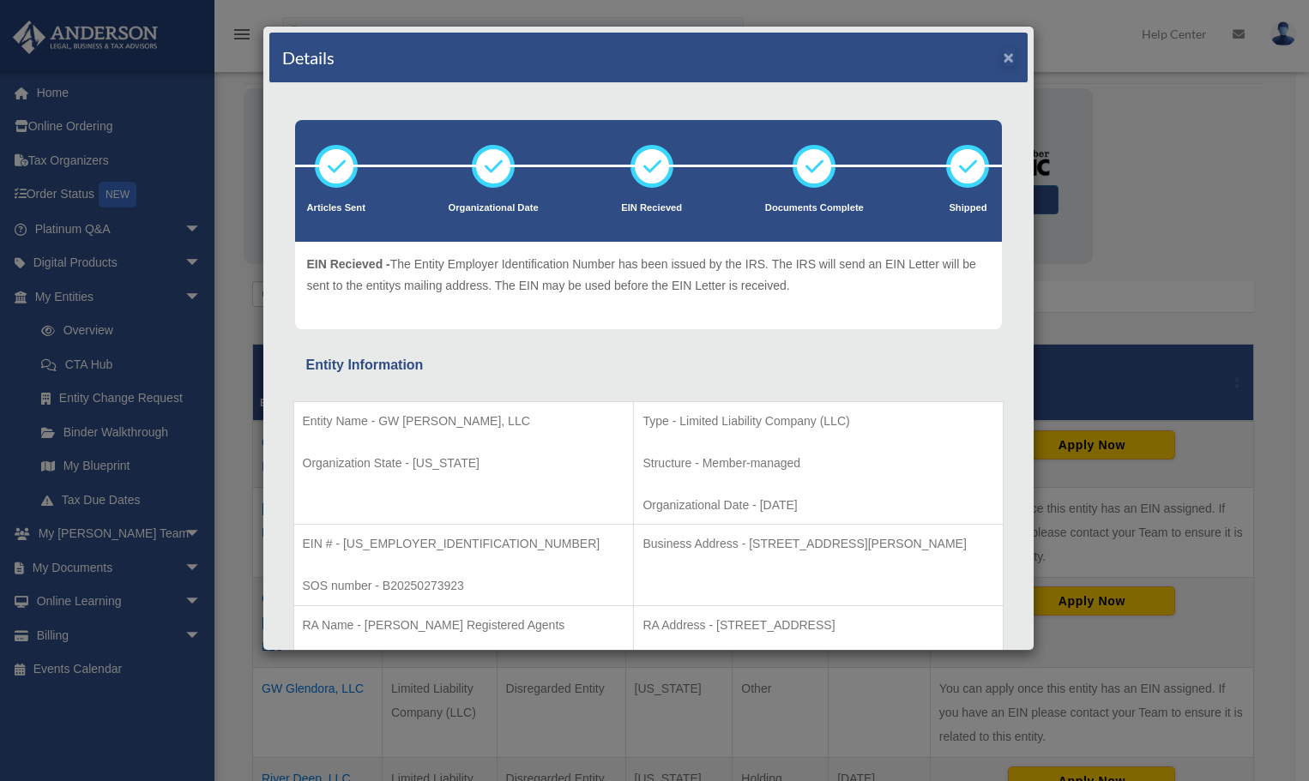 The height and width of the screenshot is (781, 1309). What do you see at coordinates (817, 463) in the screenshot?
I see `p: Structure - Member-managed` at bounding box center [817, 463].